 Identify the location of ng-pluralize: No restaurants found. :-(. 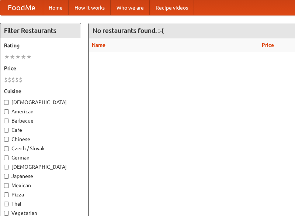
(128, 30).